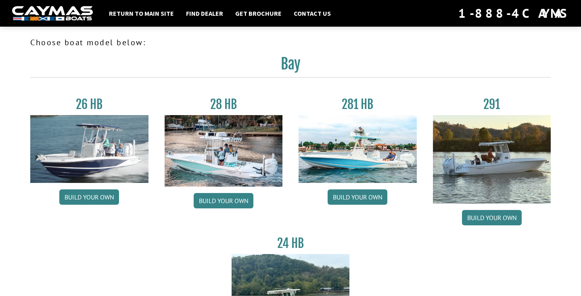  What do you see at coordinates (290, 66) in the screenshot?
I see `h2: Bay` at bounding box center [290, 66].